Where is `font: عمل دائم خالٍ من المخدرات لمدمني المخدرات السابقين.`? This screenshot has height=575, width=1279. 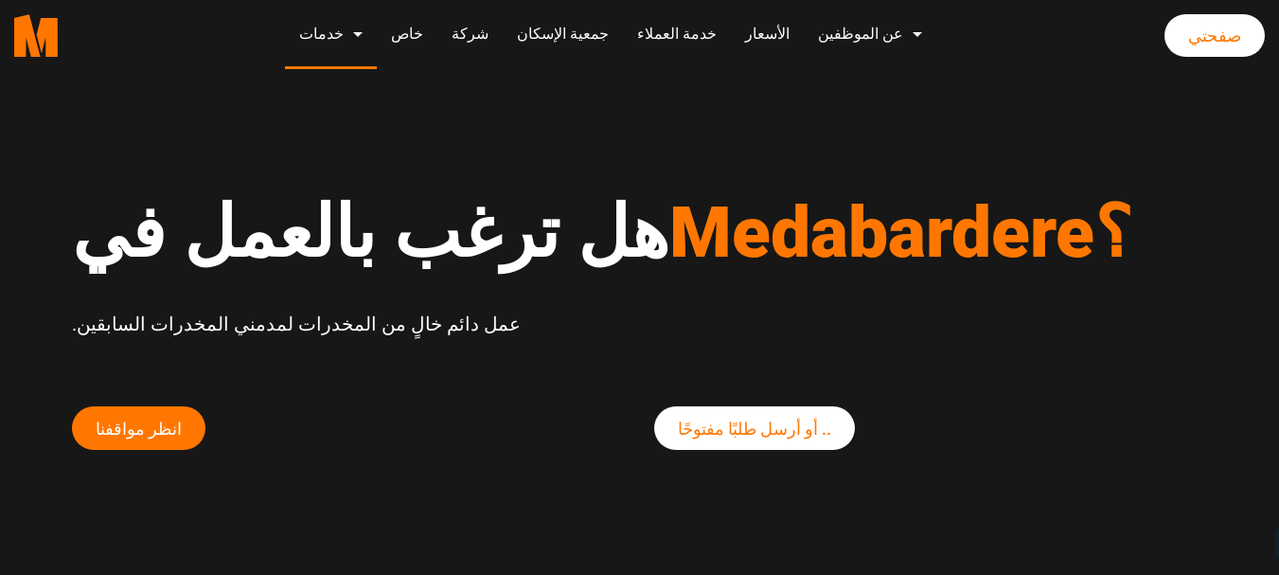 font: عمل دائم خالٍ من المخدرات لمدمني المخدرات السابقين. is located at coordinates (296, 324).